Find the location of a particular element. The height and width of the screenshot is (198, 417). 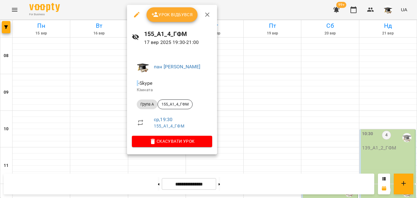

span: 155_А1_4_ГФМ is located at coordinates (175, 104).